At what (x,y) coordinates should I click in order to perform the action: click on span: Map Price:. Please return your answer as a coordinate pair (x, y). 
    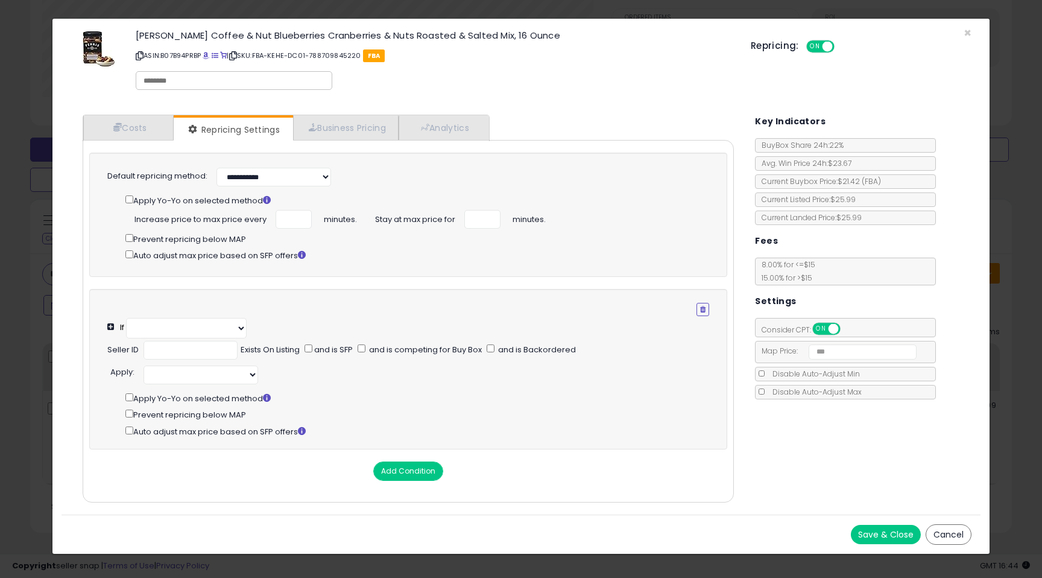
    Looking at the image, I should click on (836, 350).